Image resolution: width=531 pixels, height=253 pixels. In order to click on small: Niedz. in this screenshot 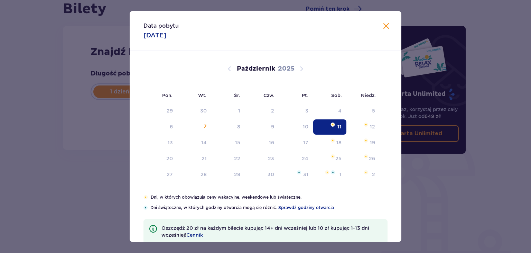, I will do `click(368, 95)`.